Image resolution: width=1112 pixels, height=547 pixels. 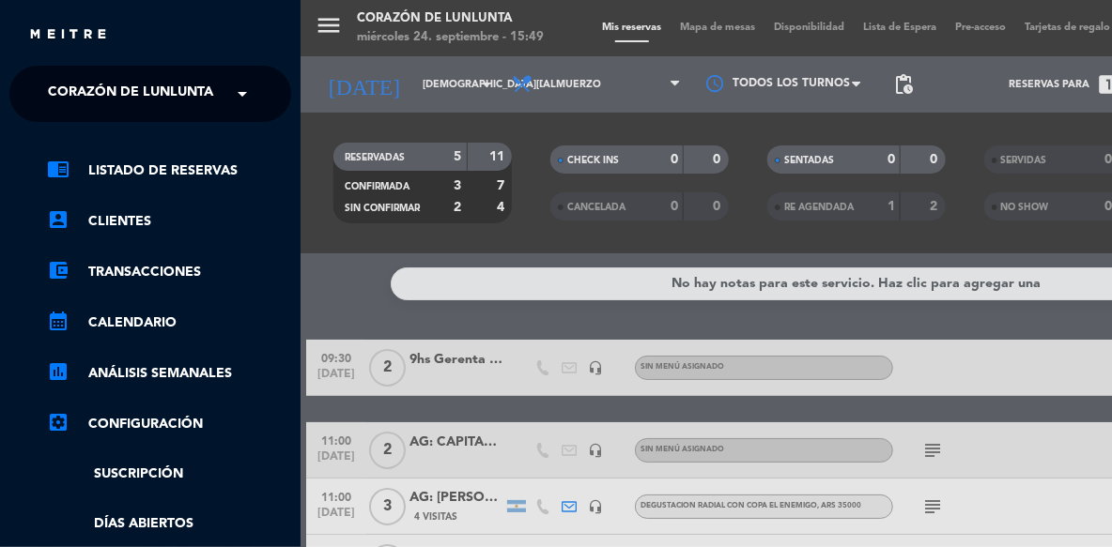 What do you see at coordinates (58, 220) in the screenshot?
I see `i: account_box` at bounding box center [58, 220].